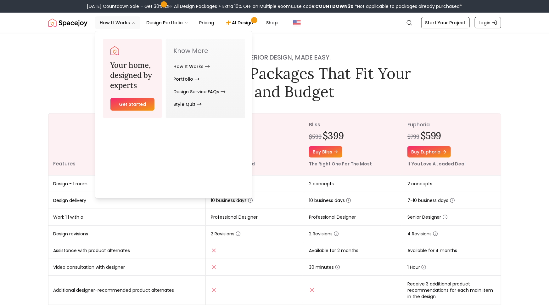  What do you see at coordinates (452, 250) in the screenshot?
I see `td: Available for 4 months` at bounding box center [452, 250].